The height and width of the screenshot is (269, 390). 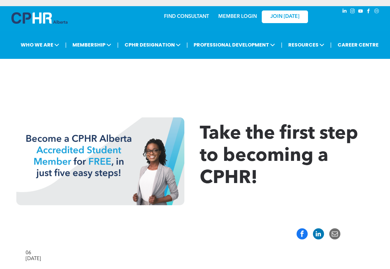 I want to click on img: A blue and white logo for cp alberta, so click(x=40, y=18).